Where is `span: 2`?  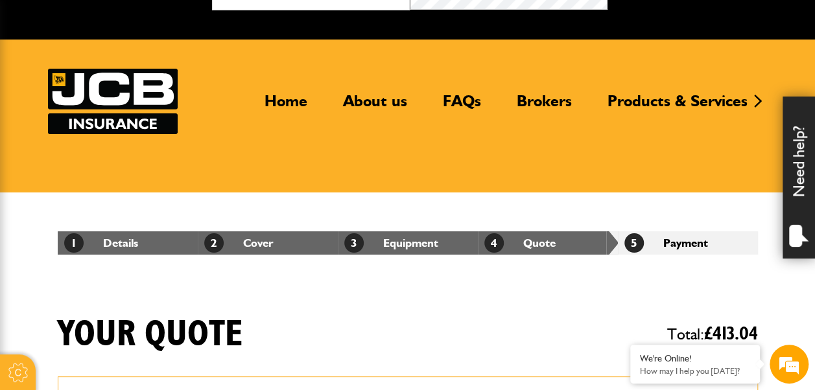 span: 2 is located at coordinates (214, 243).